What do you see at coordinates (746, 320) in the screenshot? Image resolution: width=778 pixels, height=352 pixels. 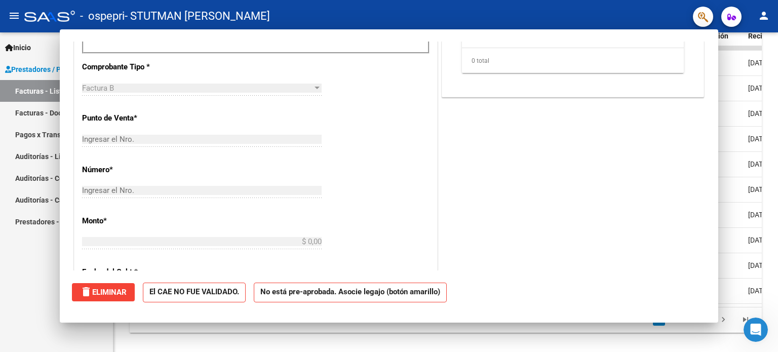 I see `a: go to last page` at bounding box center [746, 320].